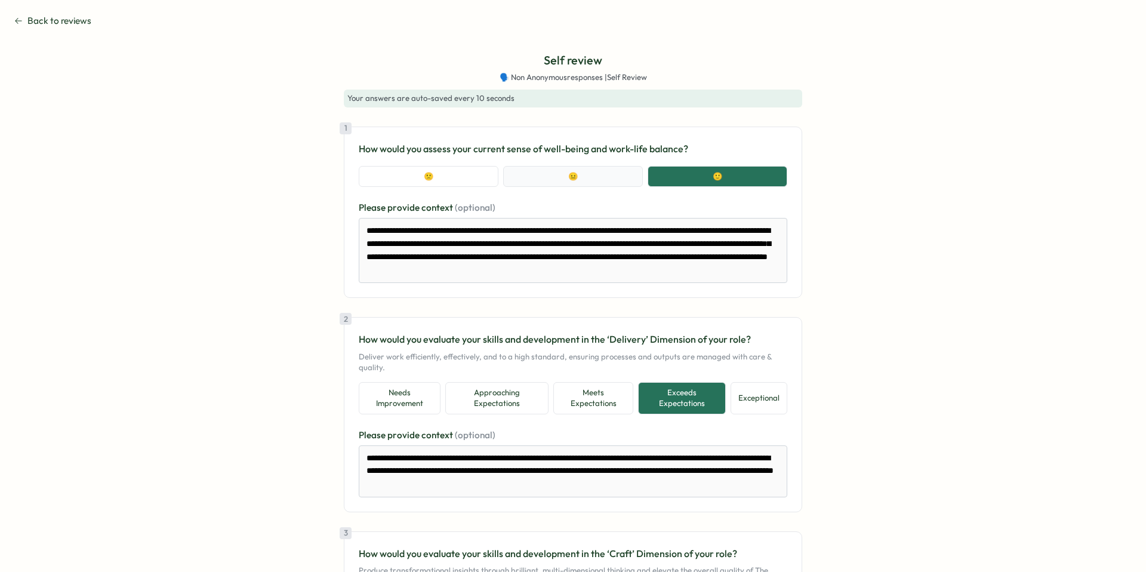 The height and width of the screenshot is (572, 1146). I want to click on div: 3, so click(346, 533).